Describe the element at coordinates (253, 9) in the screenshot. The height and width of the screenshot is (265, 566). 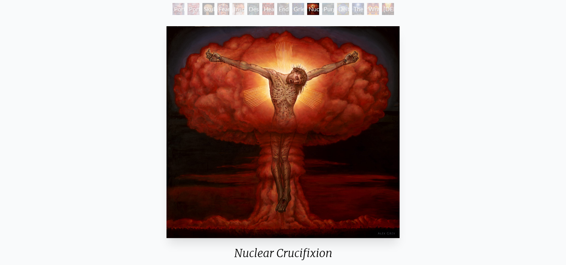
I see `div: Despair` at that location.